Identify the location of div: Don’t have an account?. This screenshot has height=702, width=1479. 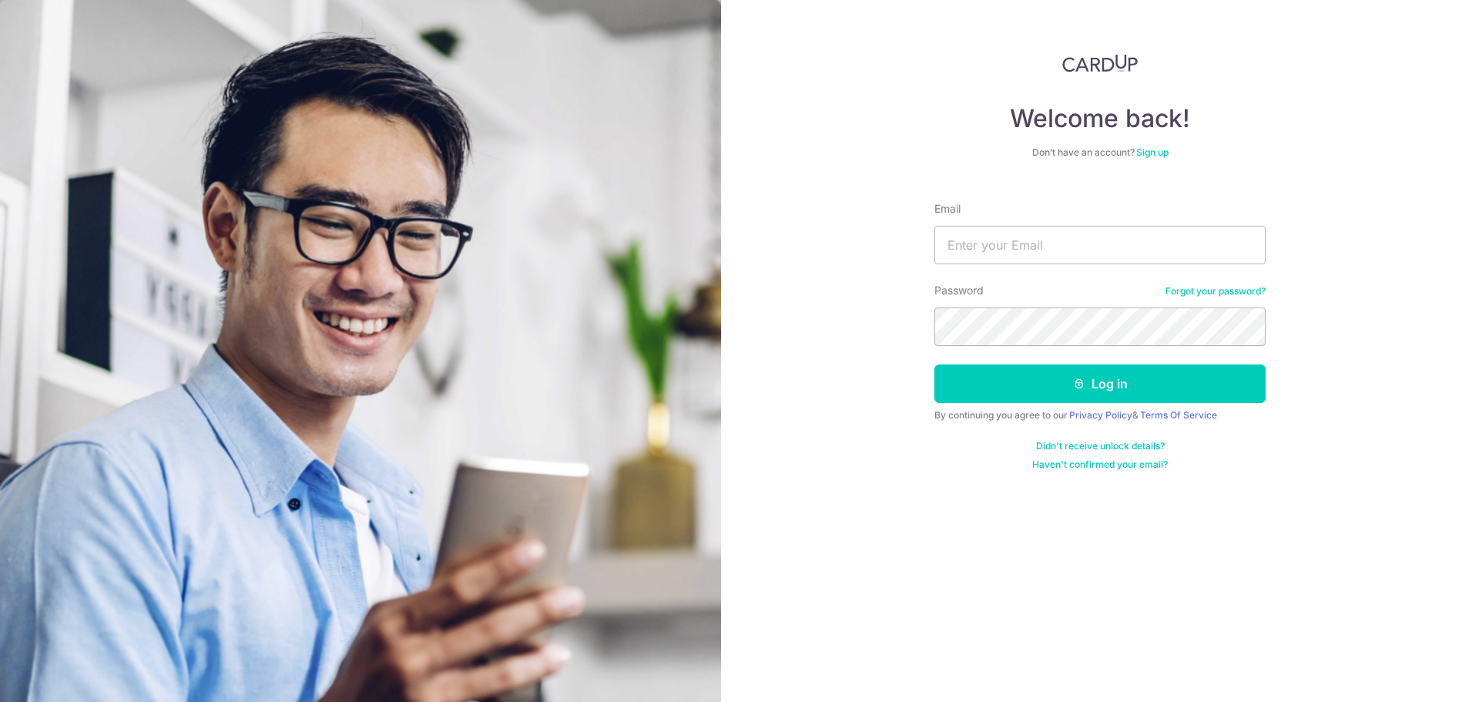
(1100, 152).